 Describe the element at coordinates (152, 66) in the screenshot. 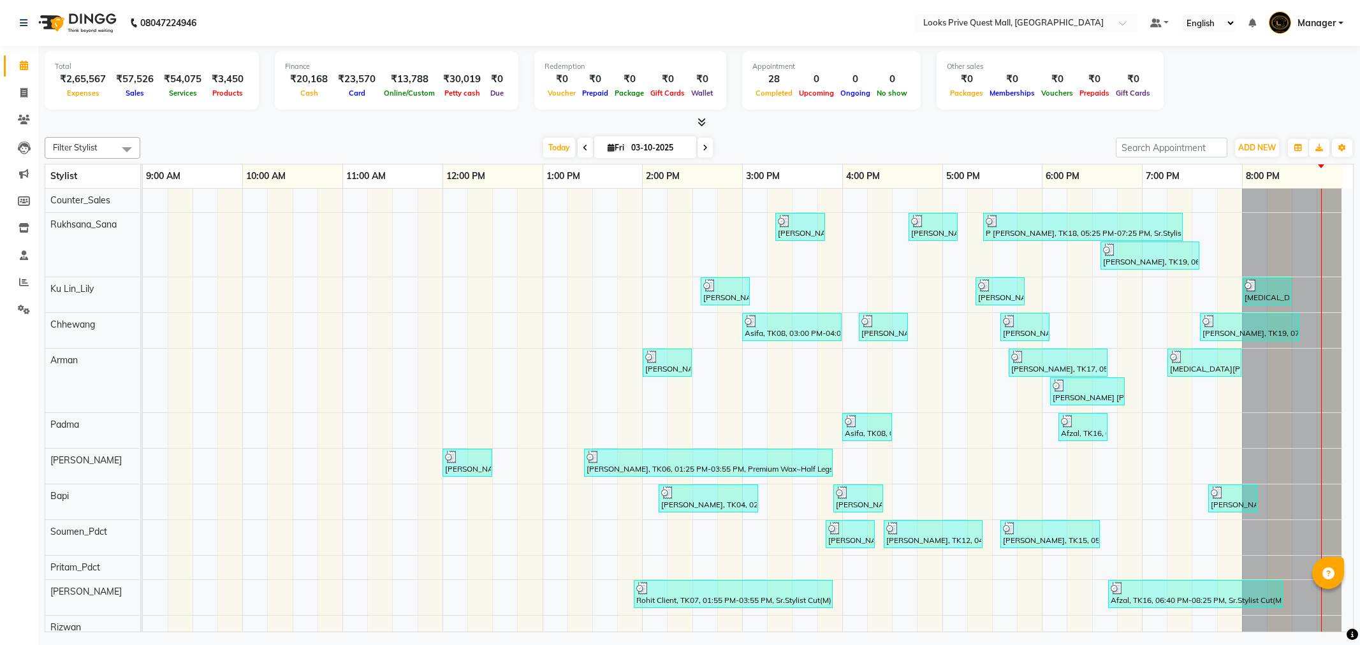

I see `div: Total` at that location.